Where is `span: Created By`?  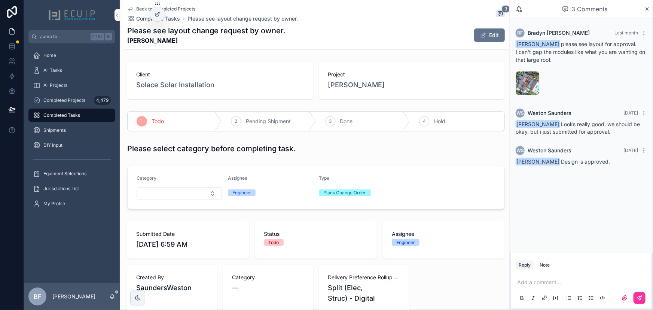 span: Created By is located at coordinates (172, 277).